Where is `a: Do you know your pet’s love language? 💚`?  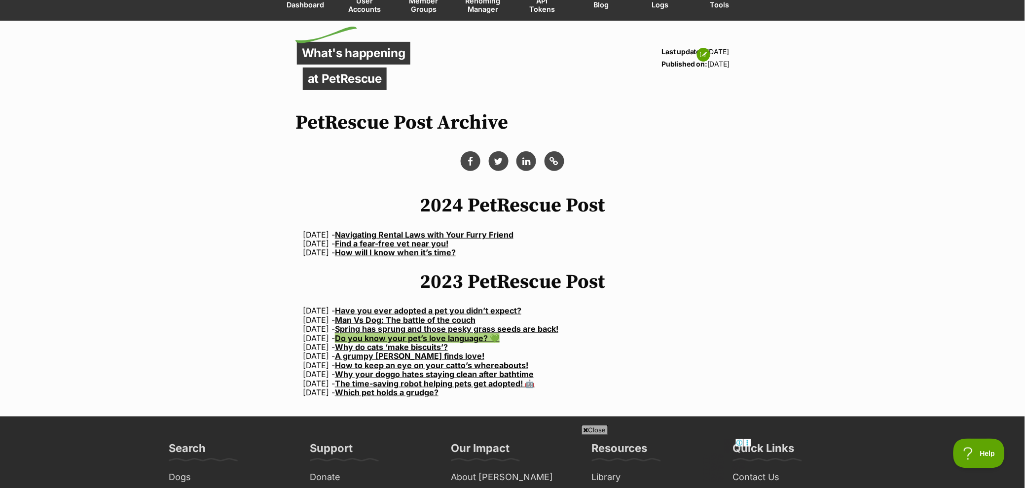 a: Do you know your pet’s love language? 💚 is located at coordinates (417, 338).